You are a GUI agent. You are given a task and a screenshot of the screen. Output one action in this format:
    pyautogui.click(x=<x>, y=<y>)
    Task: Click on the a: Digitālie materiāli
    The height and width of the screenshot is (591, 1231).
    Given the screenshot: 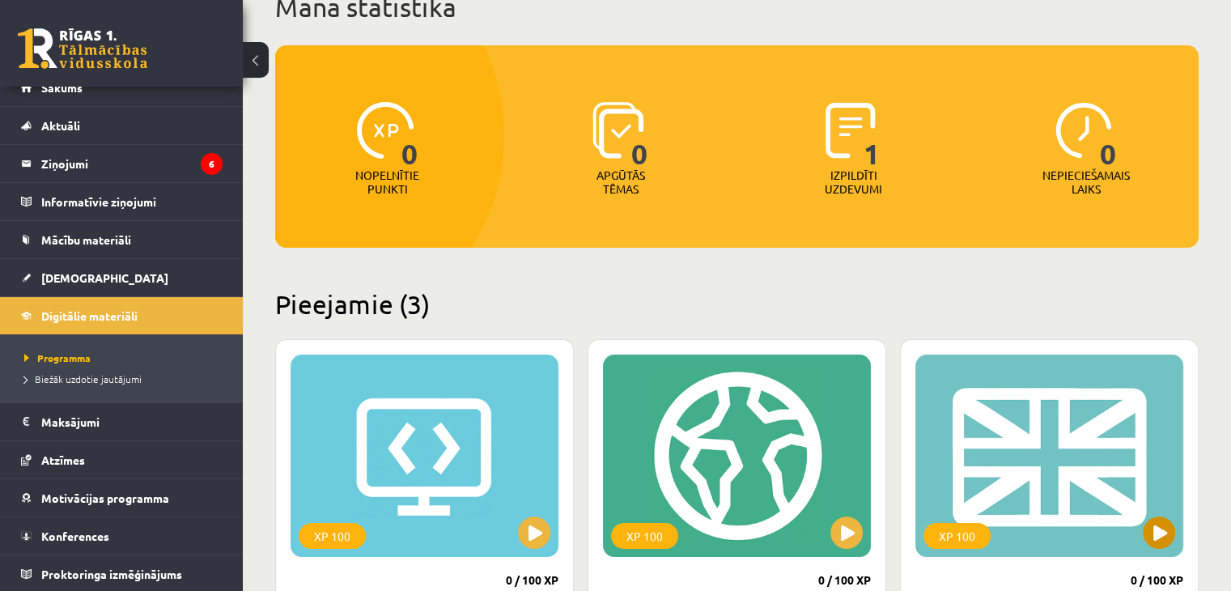 What is the action you would take?
    pyautogui.click(x=121, y=316)
    